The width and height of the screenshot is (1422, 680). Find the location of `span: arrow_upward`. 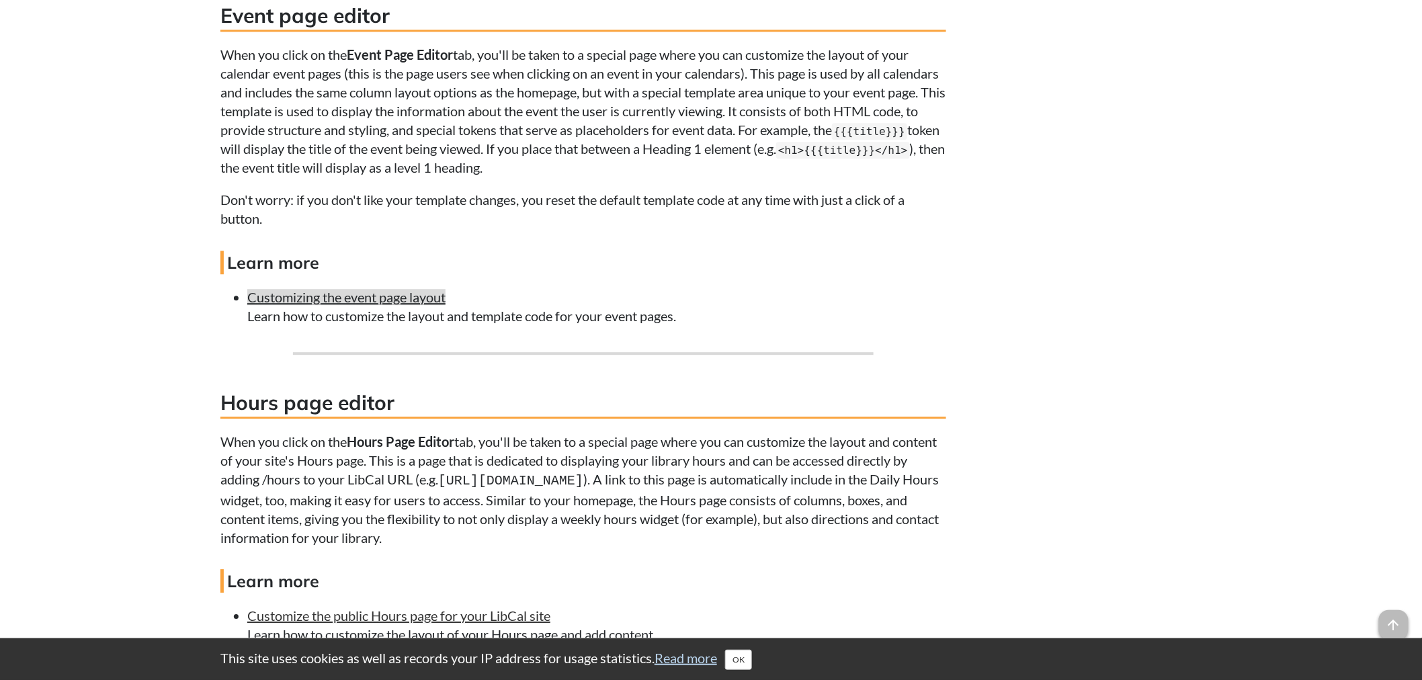

span: arrow_upward is located at coordinates (1394, 625).